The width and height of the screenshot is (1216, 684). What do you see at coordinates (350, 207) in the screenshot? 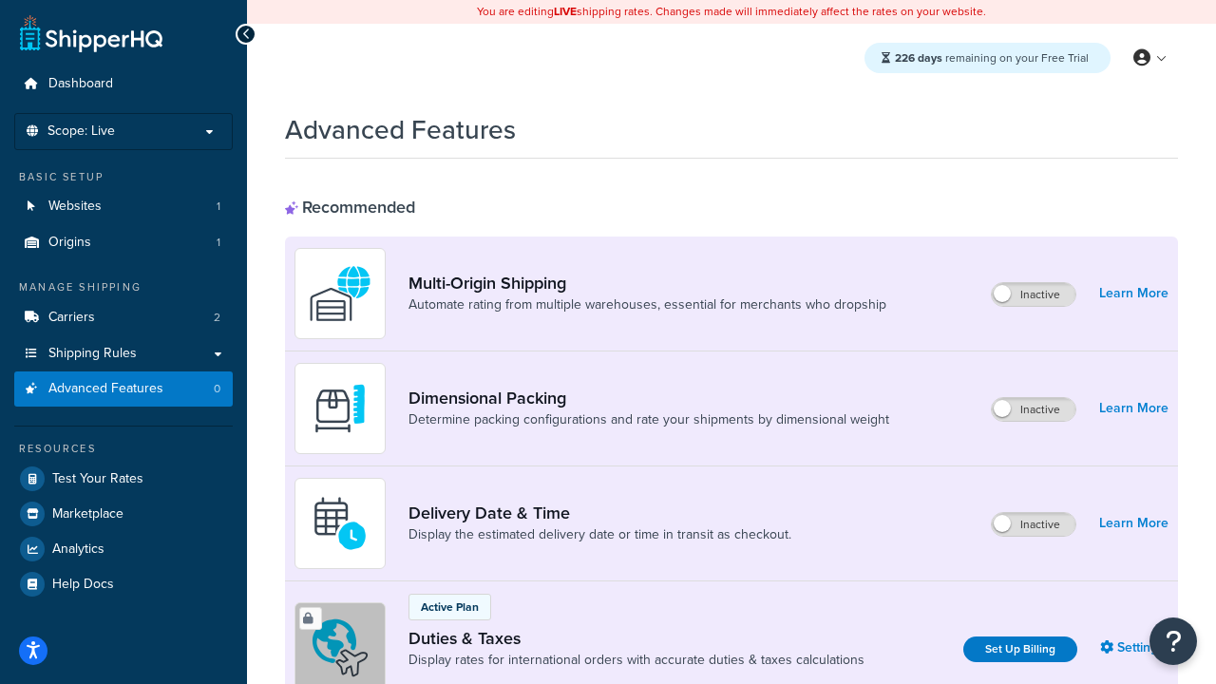
I see `div: Recommended` at bounding box center [350, 207].